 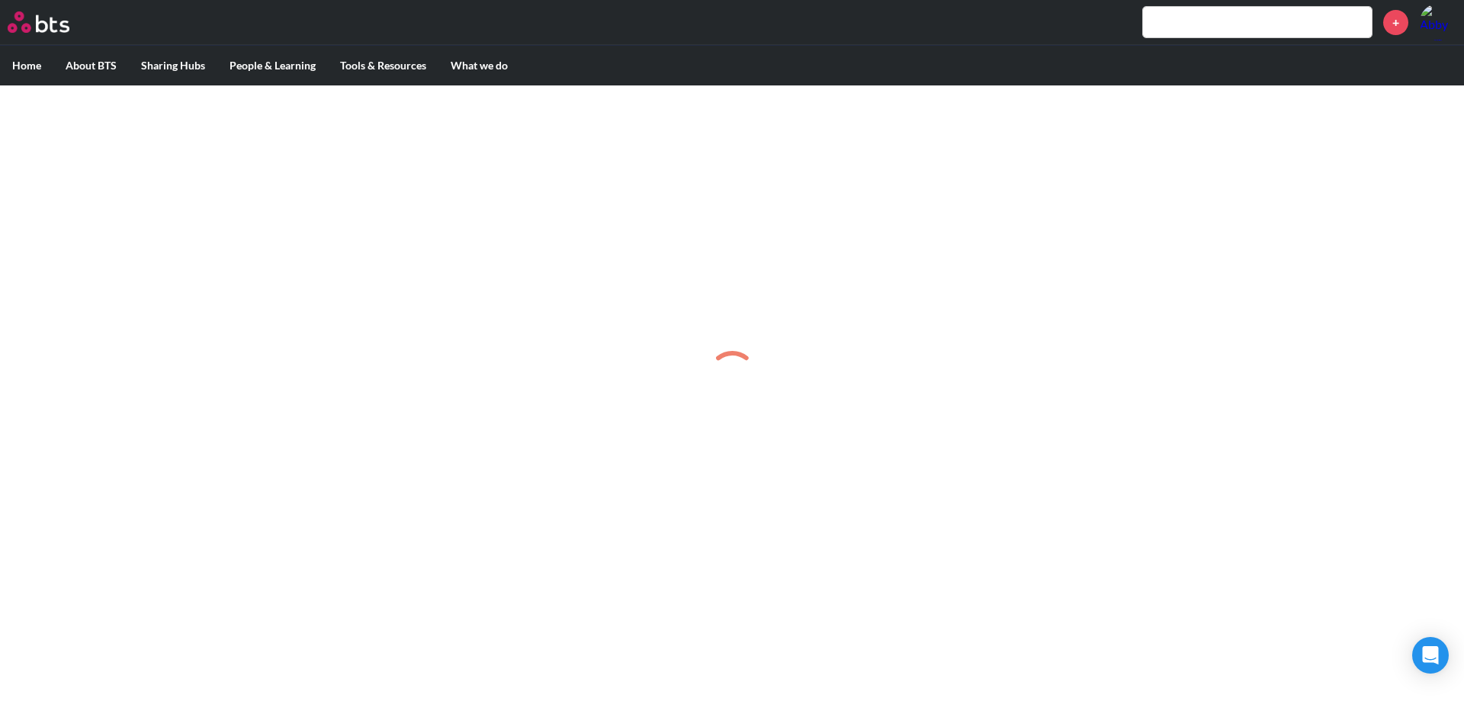 I want to click on div: Open Intercom Messenger, so click(x=1430, y=655).